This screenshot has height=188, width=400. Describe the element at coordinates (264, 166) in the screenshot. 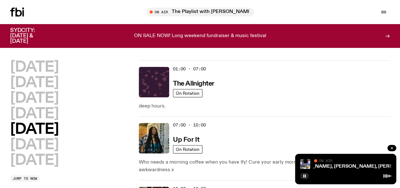

I see `p: Who needs a morning coffee when you have Ify! Cure your early morning grog w/ SMAC, chat and extr...` at that location.